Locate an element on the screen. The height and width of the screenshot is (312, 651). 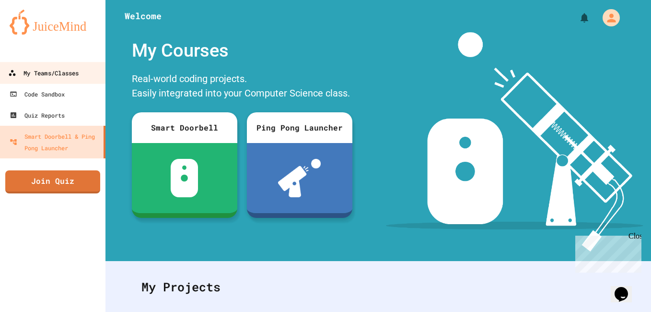
div: Ping Pong Launcher is located at coordinates (300, 128).